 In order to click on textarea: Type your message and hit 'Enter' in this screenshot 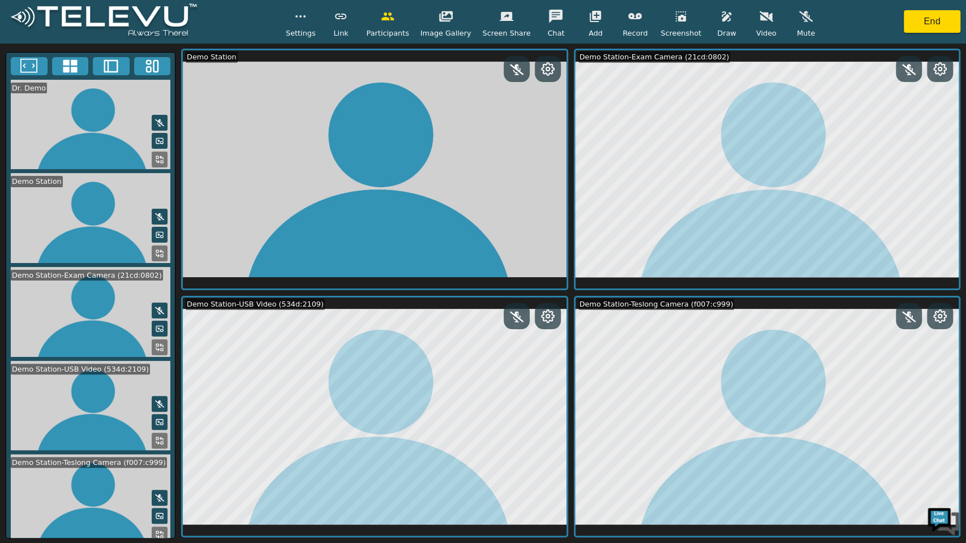, I will do `click(110, 329)`.